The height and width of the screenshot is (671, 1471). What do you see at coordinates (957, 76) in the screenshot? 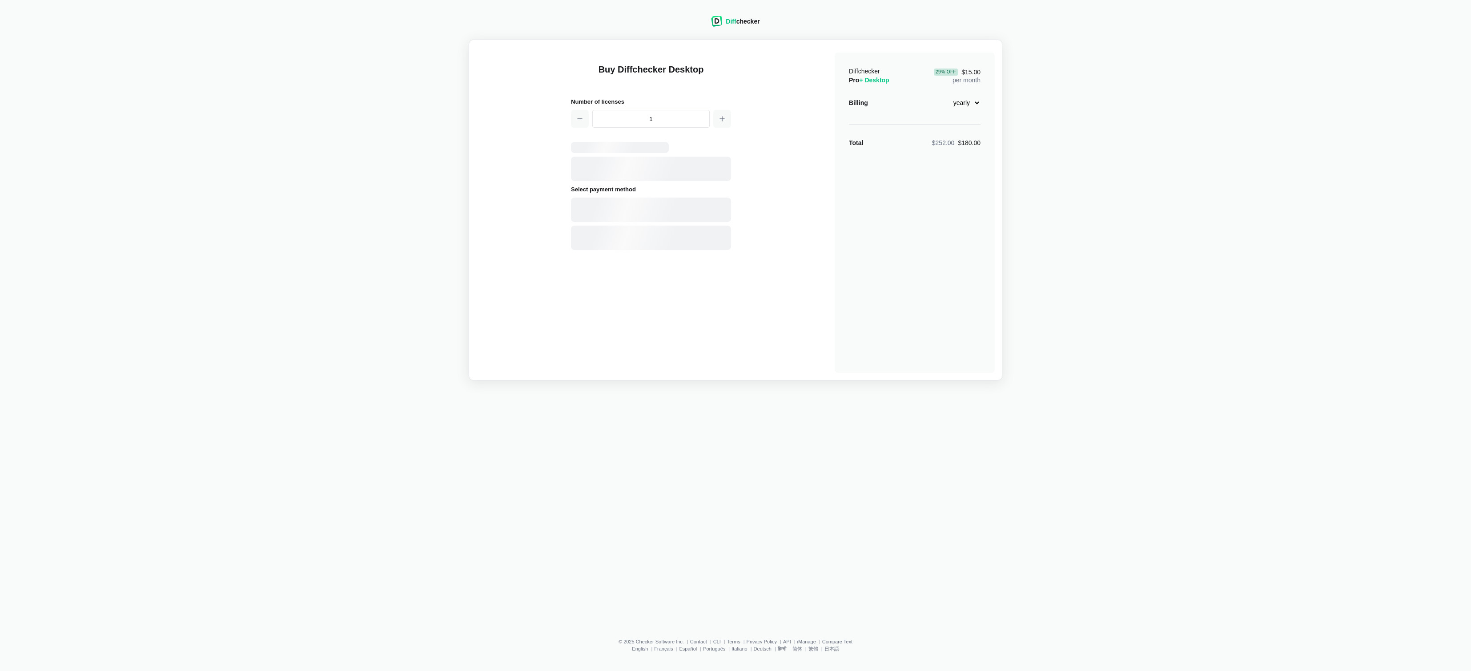
I see `div: per month` at bounding box center [957, 76].